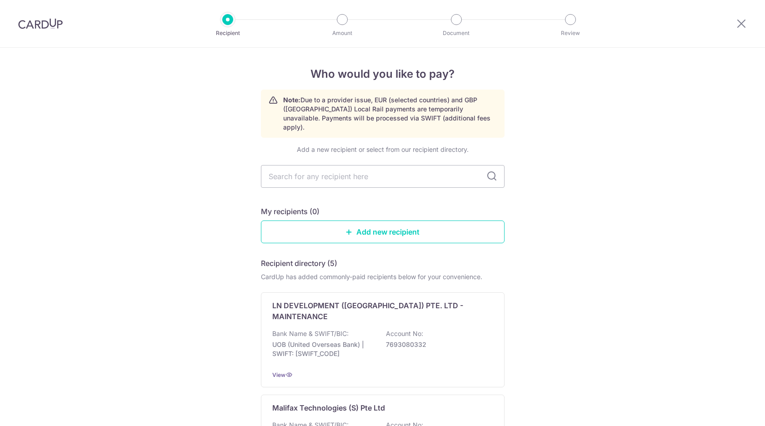 The height and width of the screenshot is (426, 765). What do you see at coordinates (382, 176) in the screenshot?
I see `input: Search for any recipient here` at bounding box center [382, 176].